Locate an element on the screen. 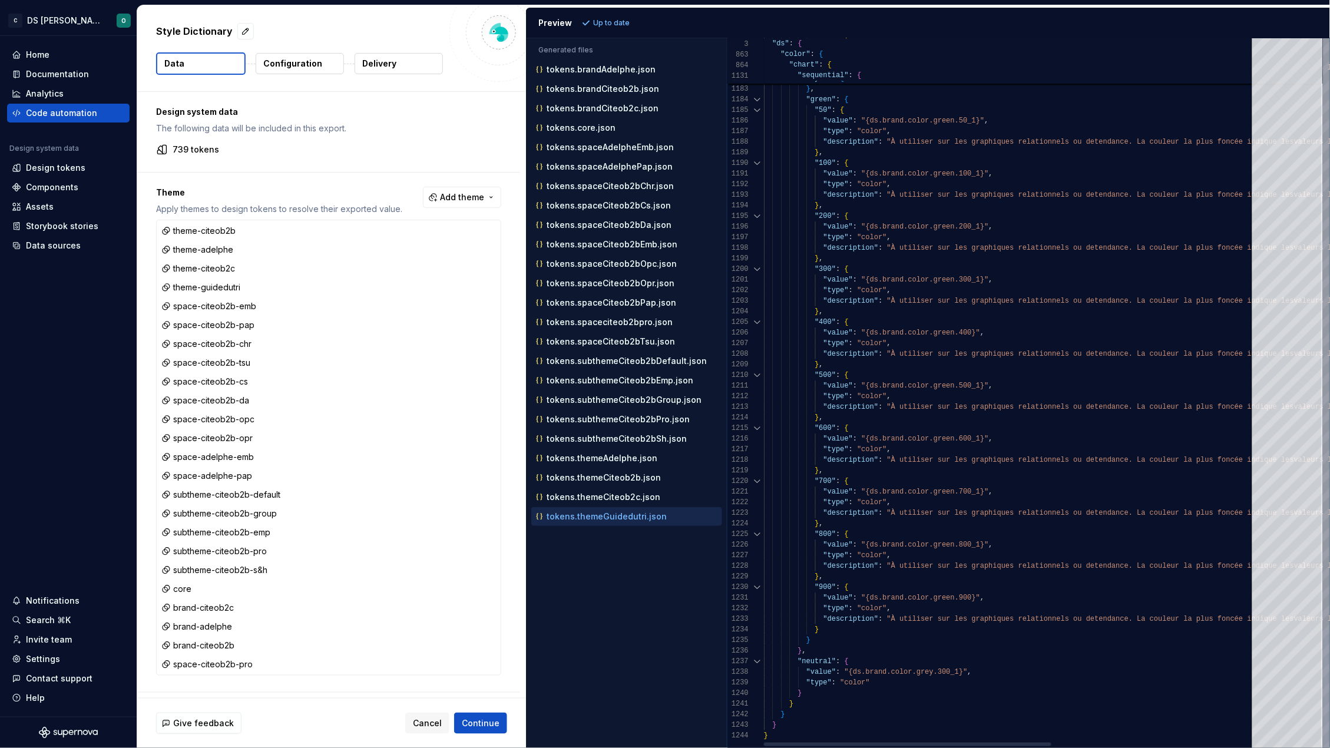 The width and height of the screenshot is (1330, 748). button: tokens.spaceCiteob2bOpc.json is located at coordinates (626, 264).